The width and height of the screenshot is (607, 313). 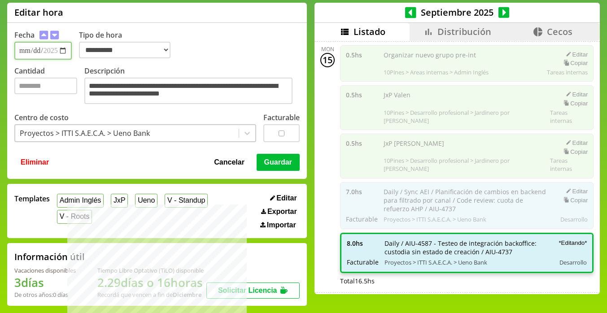 What do you see at coordinates (39, 12) in the screenshot?
I see `h1: Editar hora` at bounding box center [39, 12].